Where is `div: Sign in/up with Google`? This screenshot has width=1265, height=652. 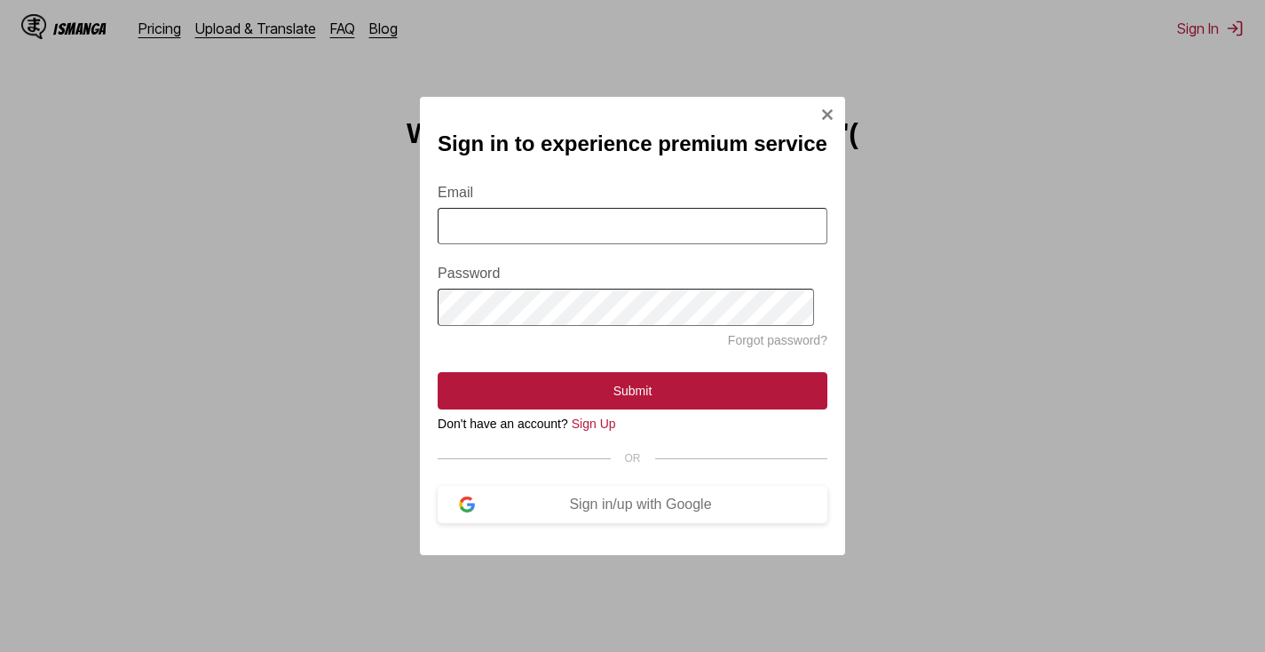 div: Sign in/up with Google is located at coordinates (640, 504).